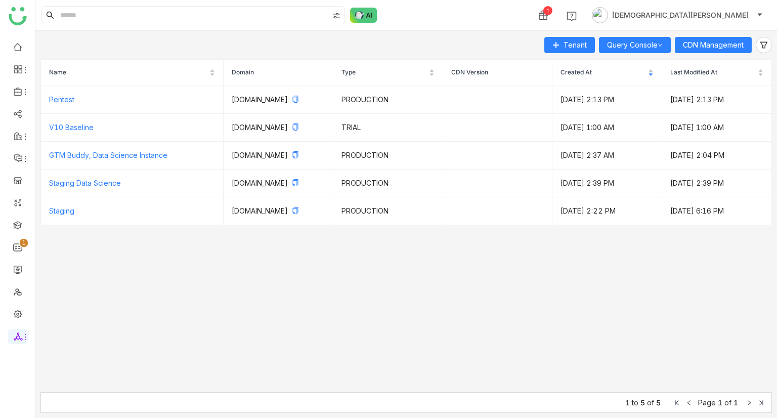 The image size is (777, 418). What do you see at coordinates (62, 210) in the screenshot?
I see `a: Staging` at bounding box center [62, 210].